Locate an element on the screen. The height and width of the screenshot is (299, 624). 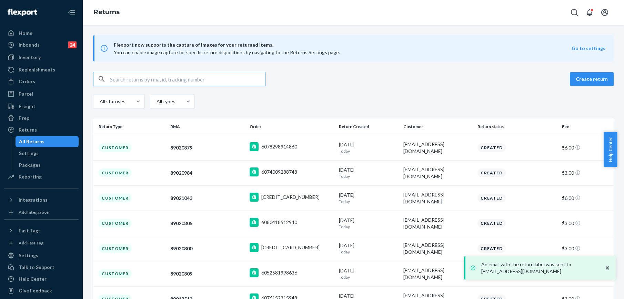
th: Return Created is located at coordinates (368, 127).